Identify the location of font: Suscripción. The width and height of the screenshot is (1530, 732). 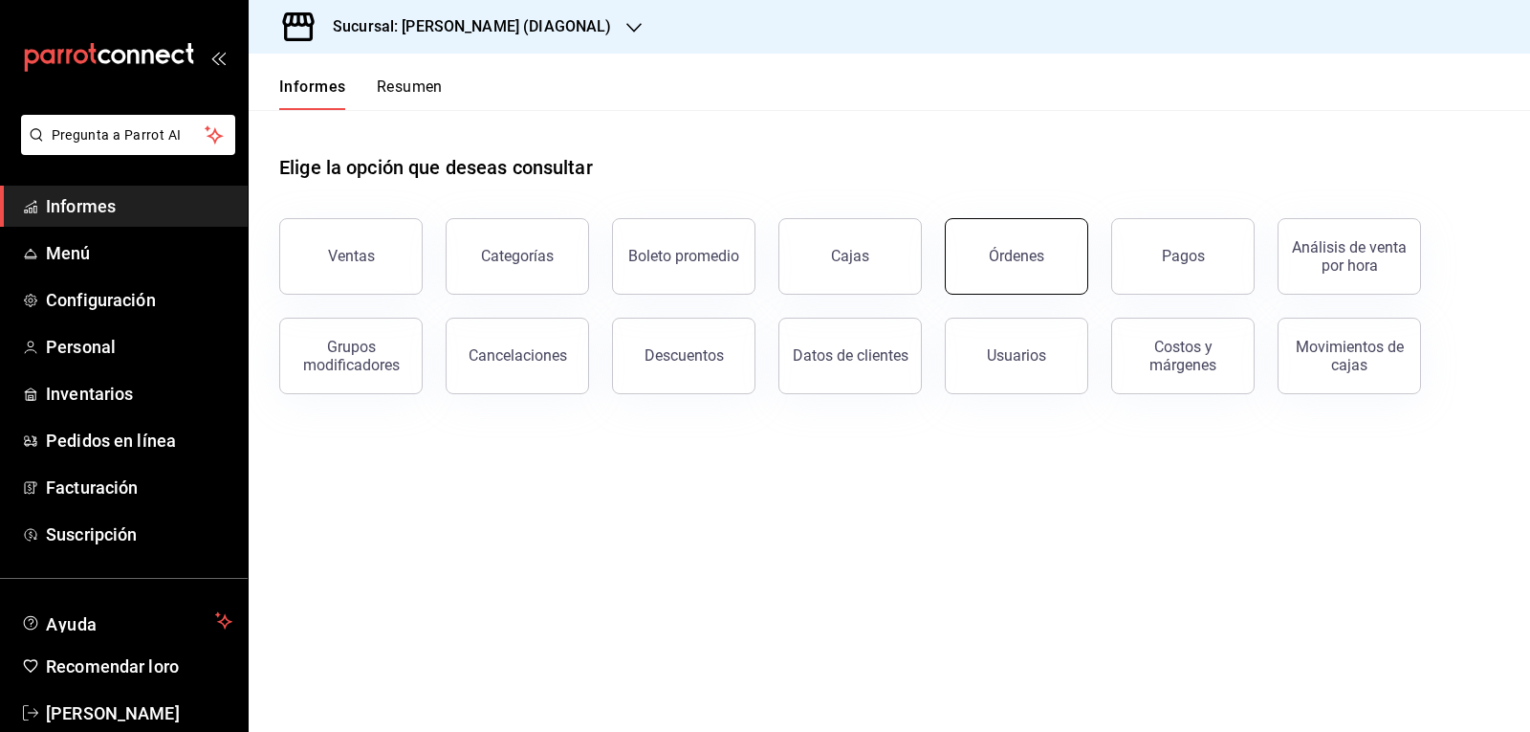
(91, 534).